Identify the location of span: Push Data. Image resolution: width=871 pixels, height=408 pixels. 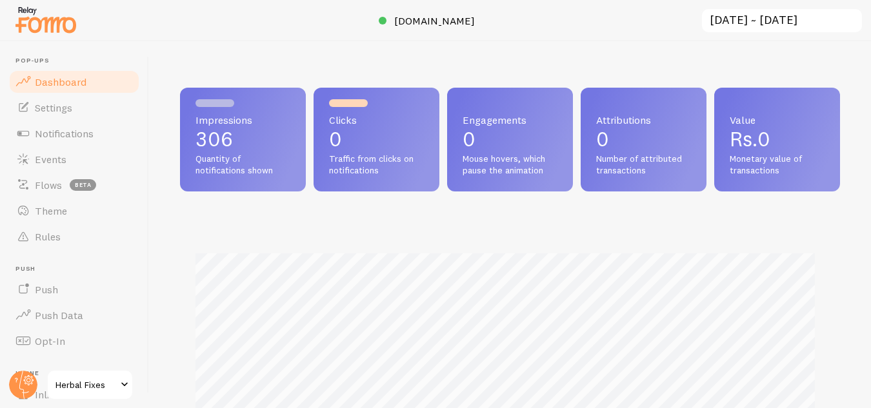
(59, 315).